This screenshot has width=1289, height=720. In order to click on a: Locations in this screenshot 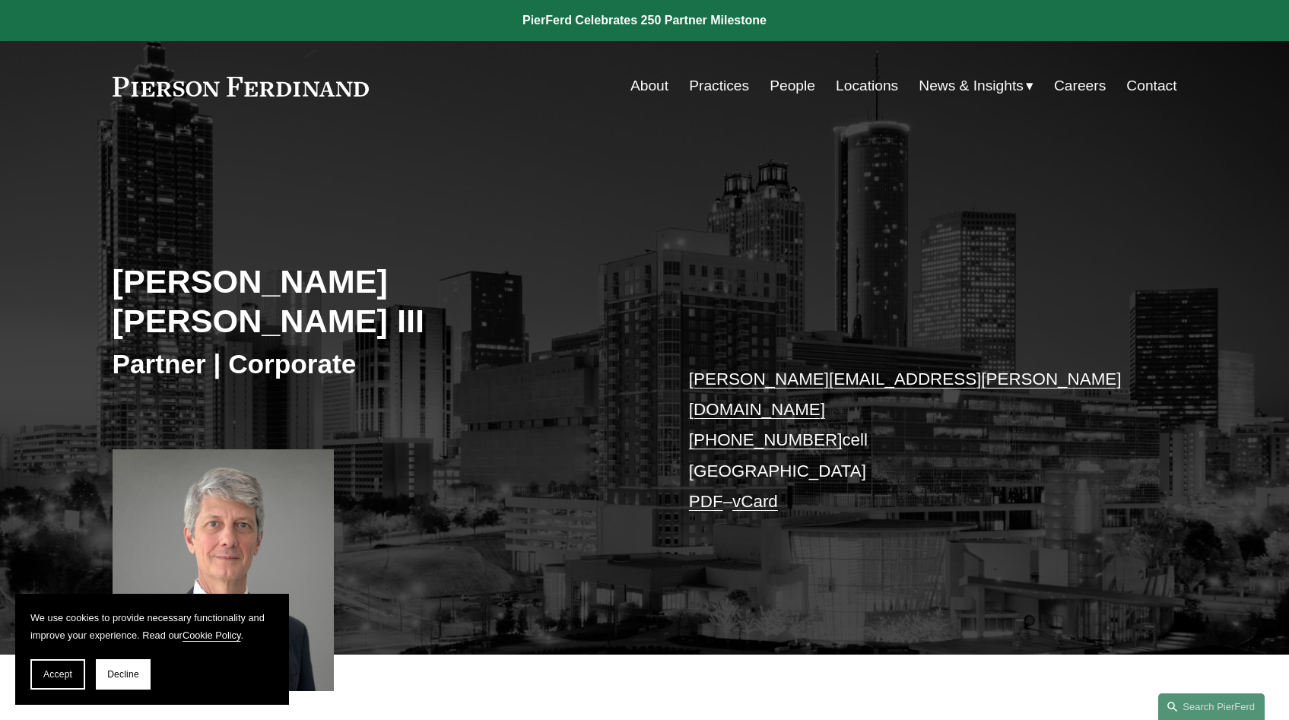, I will do `click(867, 86)`.